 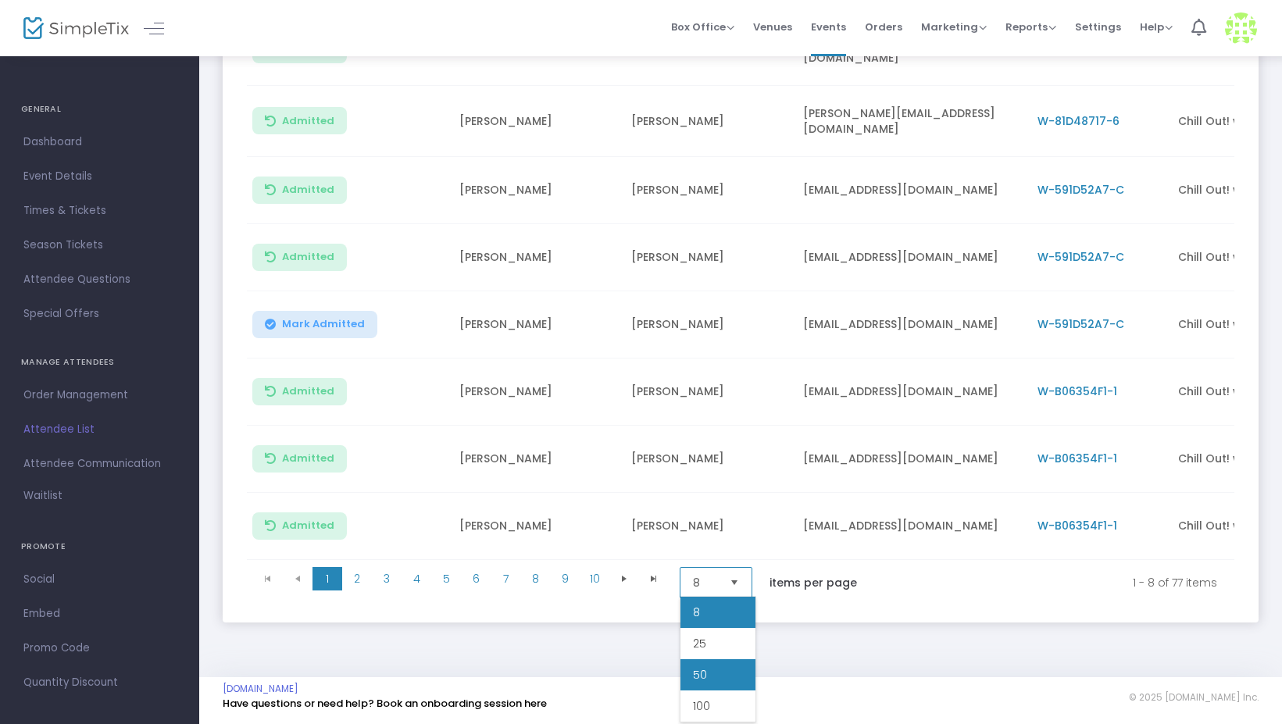 What do you see at coordinates (828, 27) in the screenshot?
I see `span: Events` at bounding box center [828, 27].